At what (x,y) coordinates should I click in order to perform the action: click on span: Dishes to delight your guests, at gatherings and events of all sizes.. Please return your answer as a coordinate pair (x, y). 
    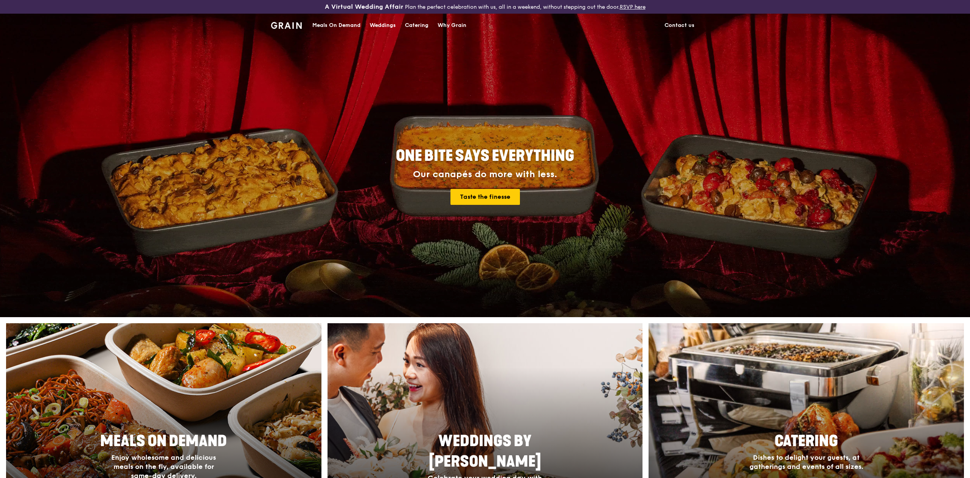
    Looking at the image, I should click on (806, 462).